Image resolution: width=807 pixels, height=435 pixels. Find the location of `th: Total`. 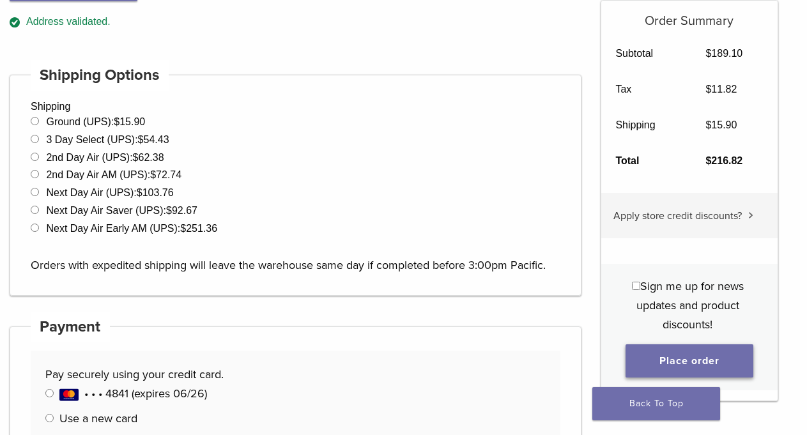

th: Total is located at coordinates (646, 161).